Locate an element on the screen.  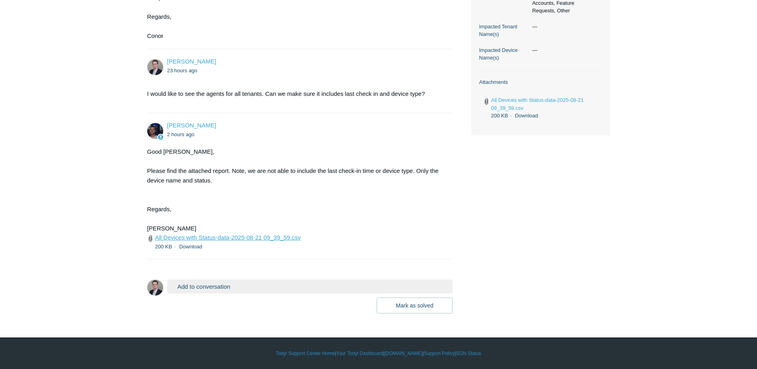
button: Mark as solved is located at coordinates (415, 305).